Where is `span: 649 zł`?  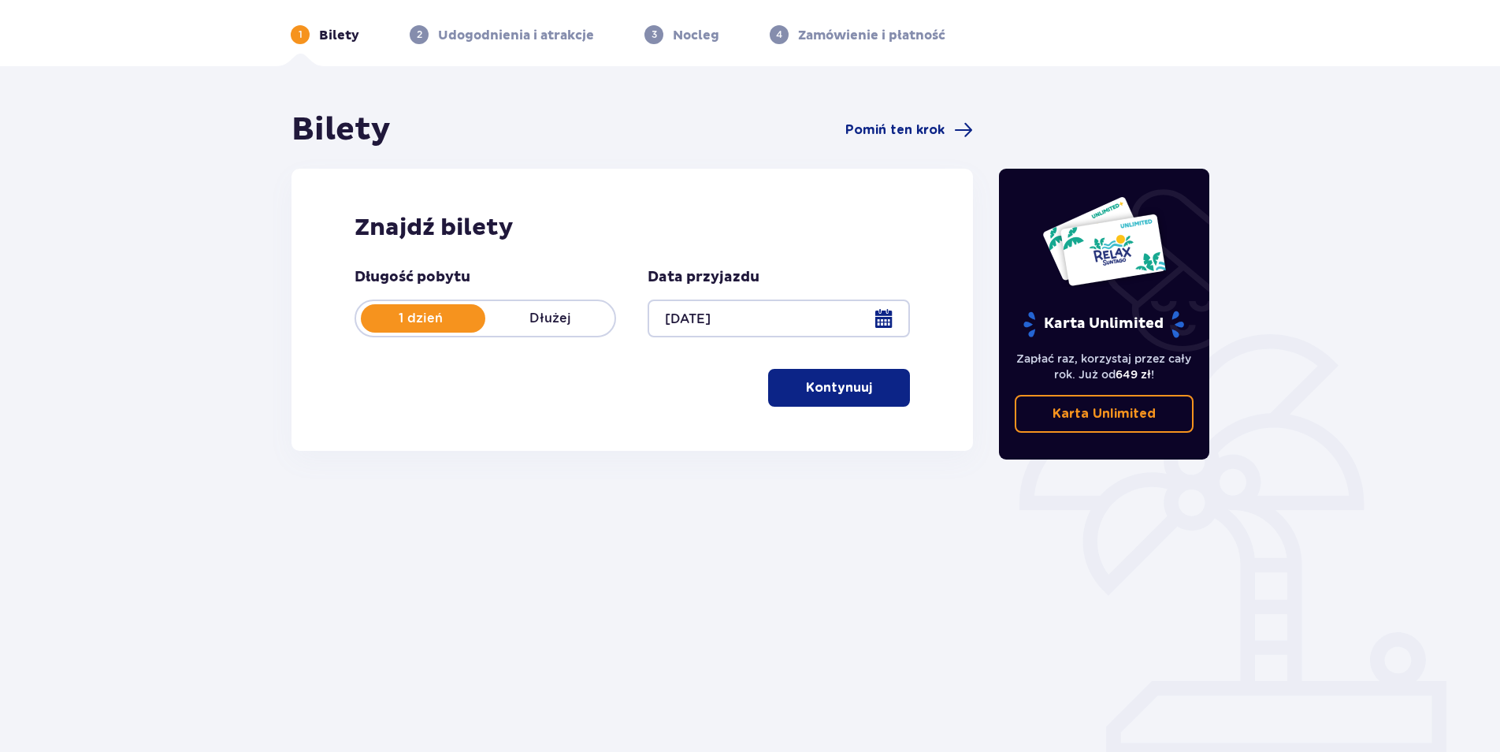 span: 649 zł is located at coordinates (1133, 374).